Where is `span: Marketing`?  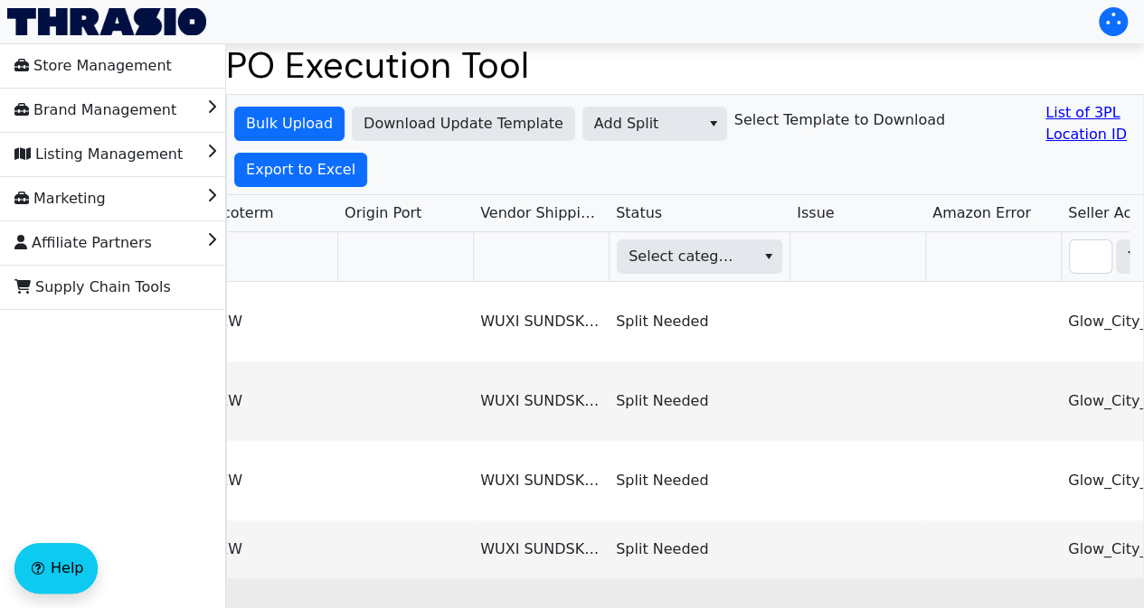
span: Marketing is located at coordinates (60, 199).